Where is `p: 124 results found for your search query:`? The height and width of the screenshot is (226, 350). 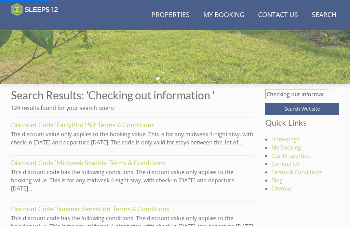 p: 124 results found for your search query: is located at coordinates (132, 108).